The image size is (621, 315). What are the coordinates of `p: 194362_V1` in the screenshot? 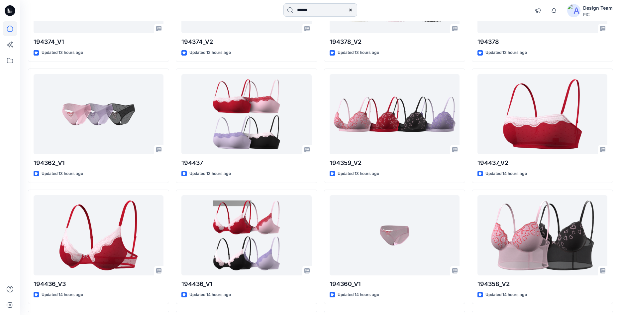 It's located at (98, 163).